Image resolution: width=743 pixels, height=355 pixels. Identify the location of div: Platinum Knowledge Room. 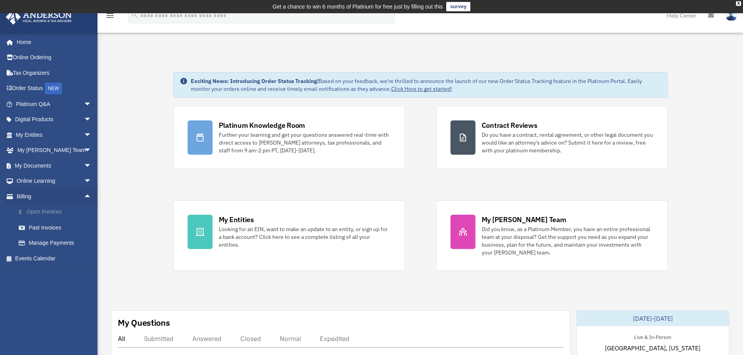
(262, 125).